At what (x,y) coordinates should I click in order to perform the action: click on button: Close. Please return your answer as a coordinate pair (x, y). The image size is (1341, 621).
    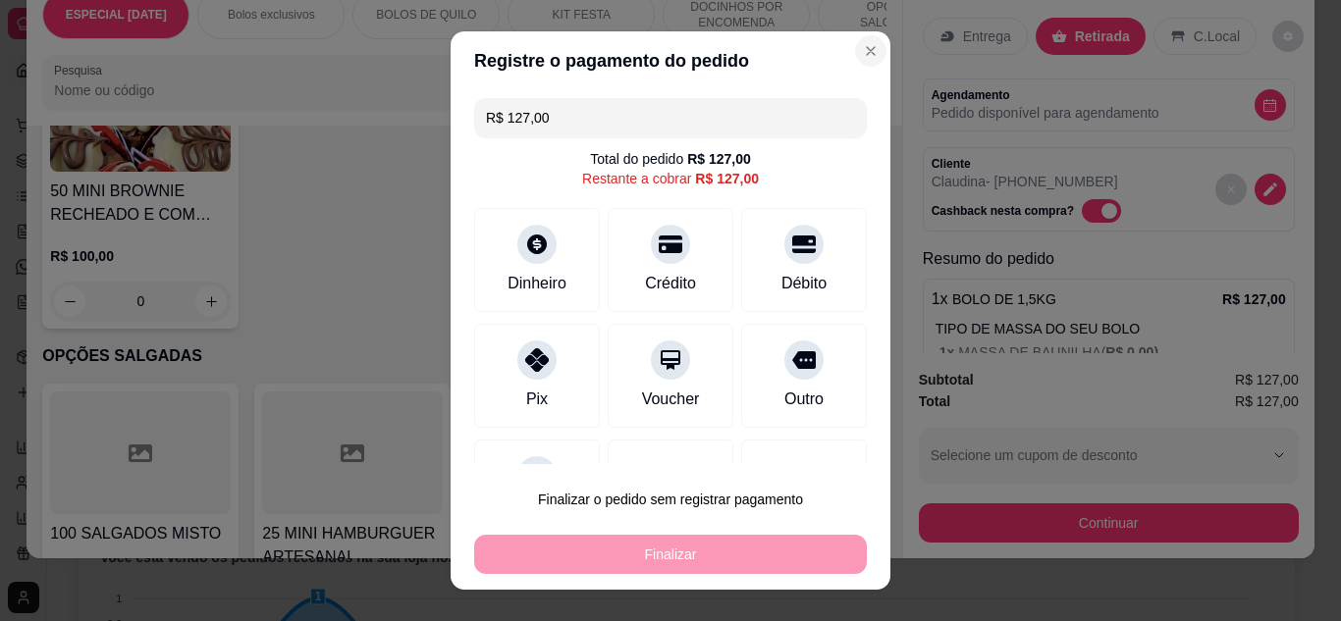
    Looking at the image, I should click on (871, 51).